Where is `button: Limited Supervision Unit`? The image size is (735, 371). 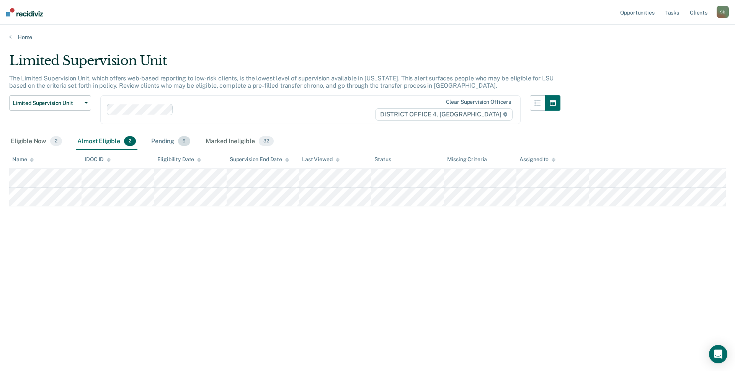 button: Limited Supervision Unit is located at coordinates (50, 103).